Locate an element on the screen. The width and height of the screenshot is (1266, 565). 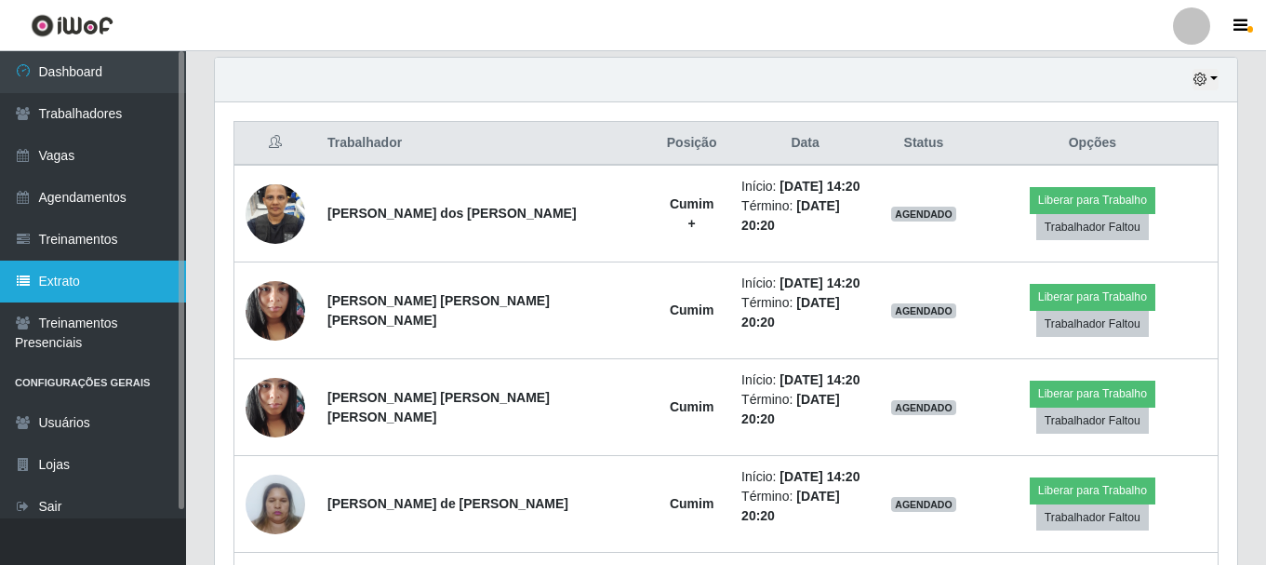
img: 1697491701598.jpeg is located at coordinates (275, 503).